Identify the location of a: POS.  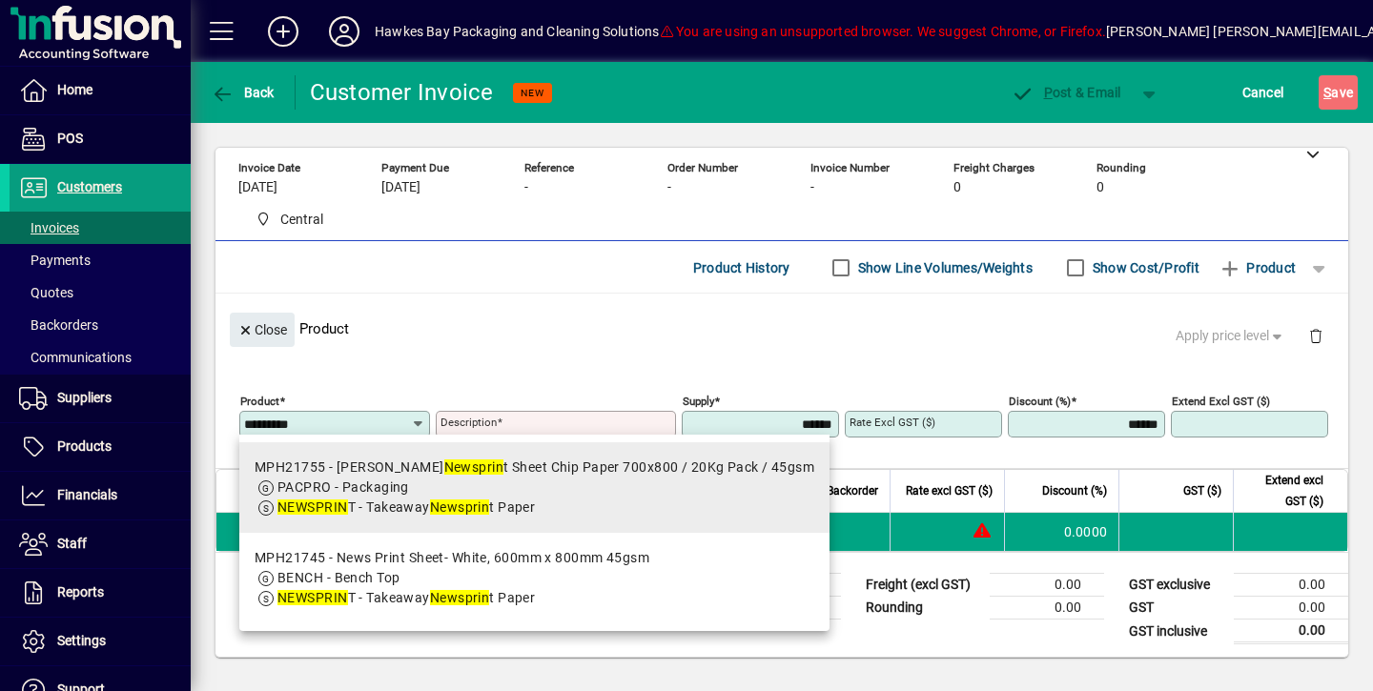
(100, 139).